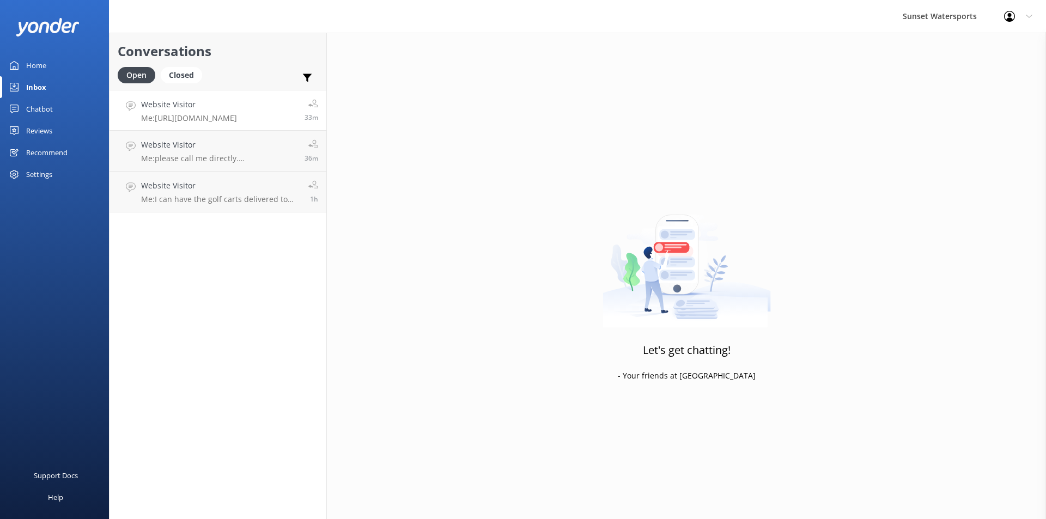  What do you see at coordinates (39, 109) in the screenshot?
I see `div: Chatbot` at bounding box center [39, 109].